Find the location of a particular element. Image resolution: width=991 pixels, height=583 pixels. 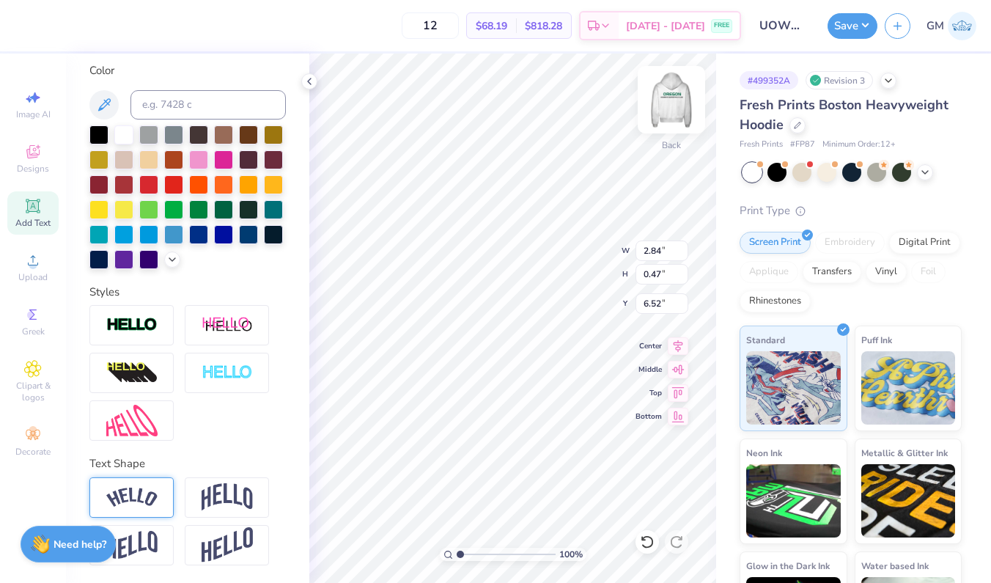

img: Flag is located at coordinates (132, 545).